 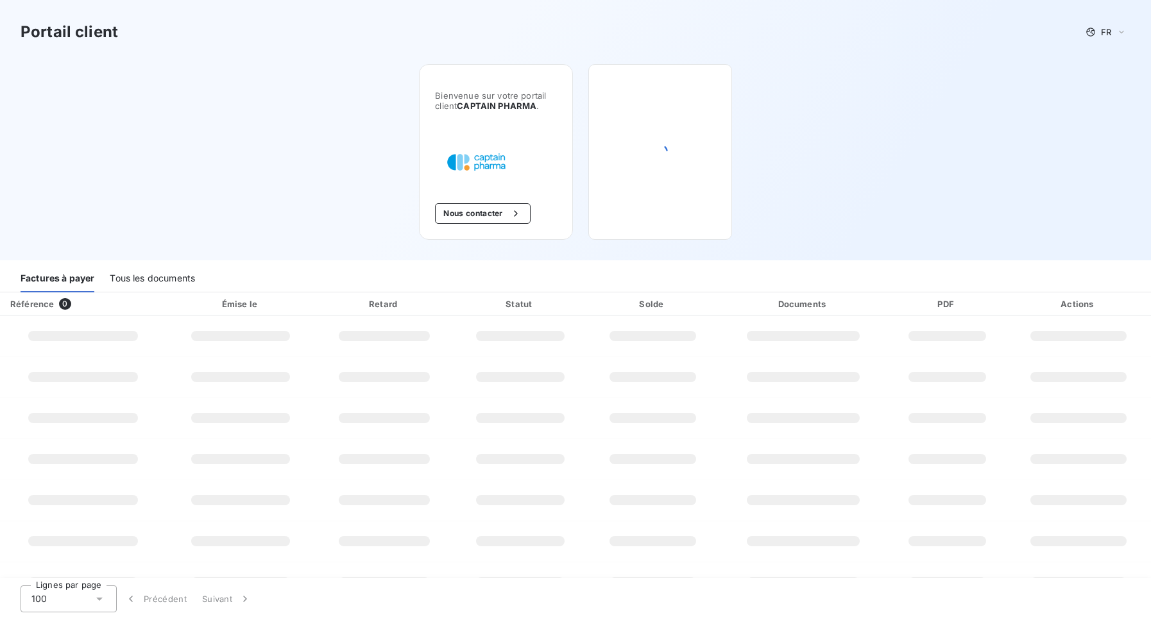 I want to click on div: Référence, so click(x=32, y=304).